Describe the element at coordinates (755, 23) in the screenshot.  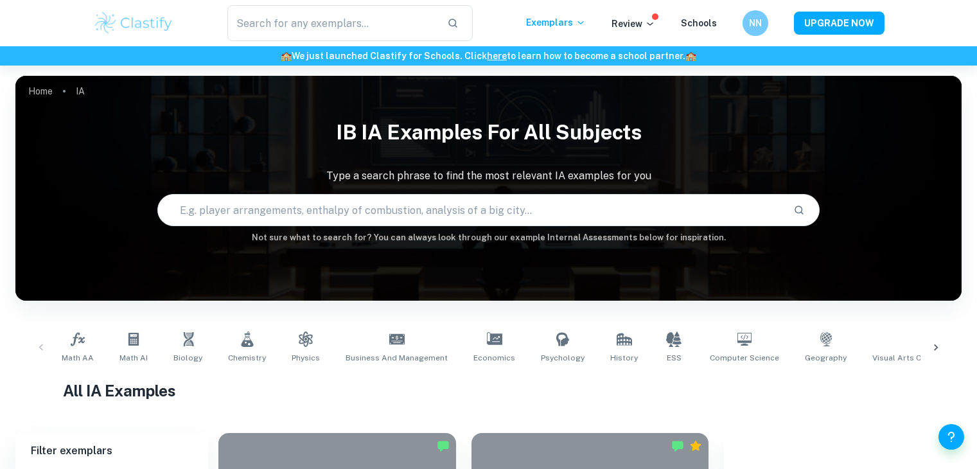
I see `button: NN` at that location.